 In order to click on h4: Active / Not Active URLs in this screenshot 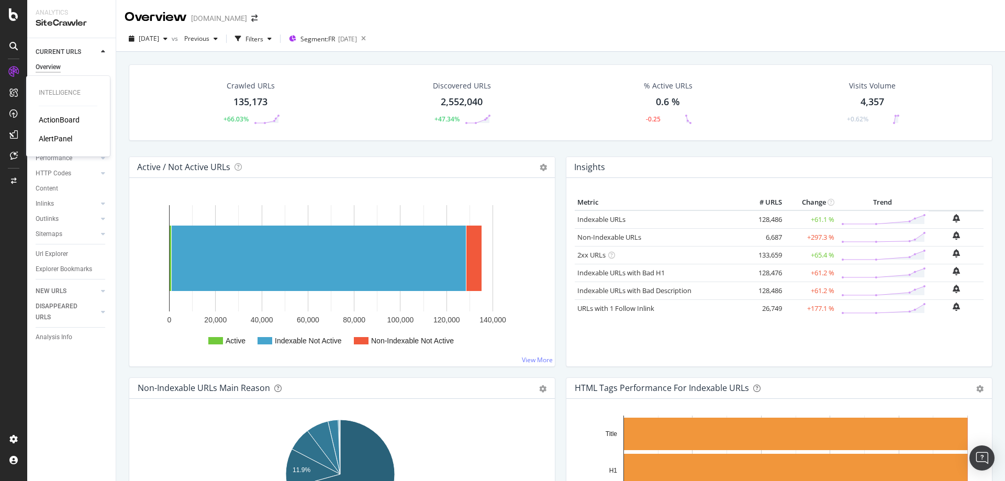, I will do `click(184, 167)`.